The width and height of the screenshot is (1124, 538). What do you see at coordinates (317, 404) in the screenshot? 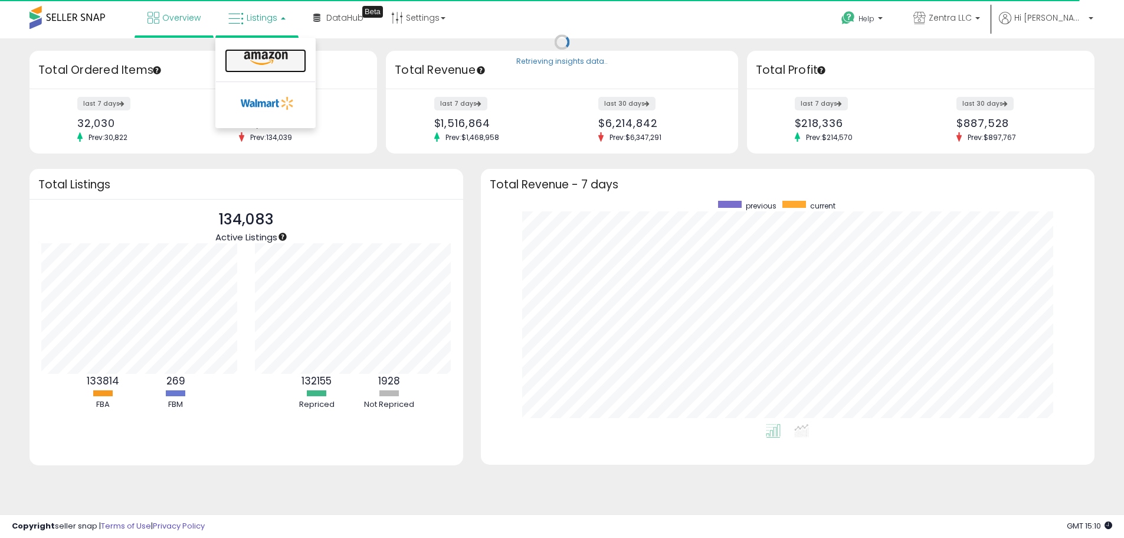
I see `div: Repriced` at bounding box center [317, 404].